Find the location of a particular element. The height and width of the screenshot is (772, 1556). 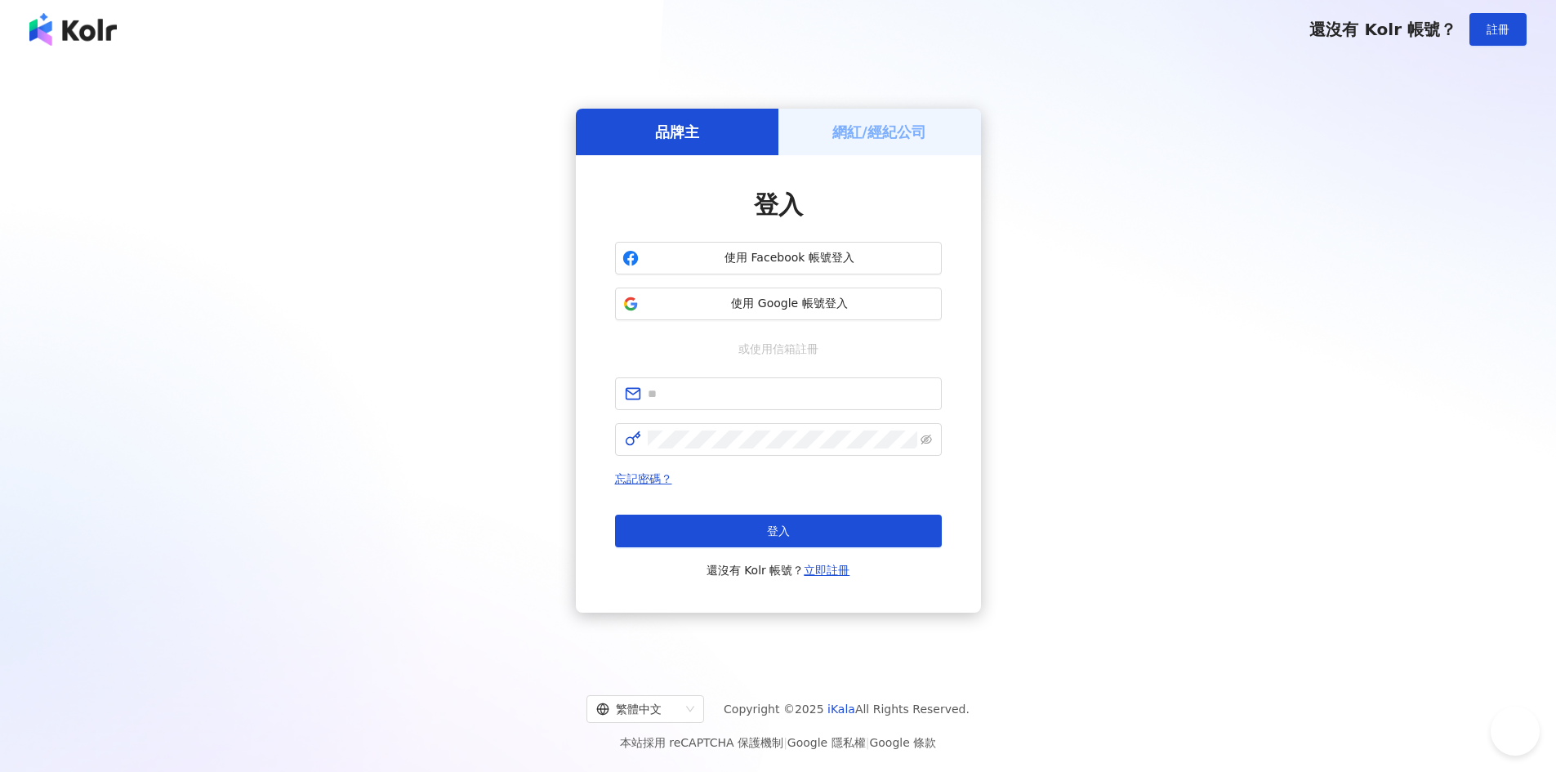

span: 註冊 is located at coordinates (1498, 29).